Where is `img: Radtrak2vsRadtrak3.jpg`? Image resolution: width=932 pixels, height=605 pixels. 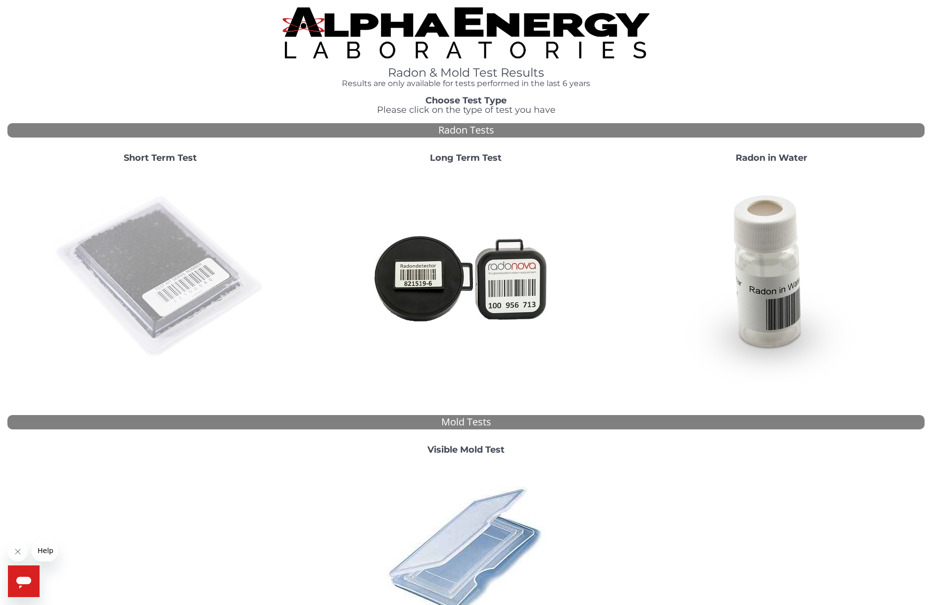 img: Radtrak2vsRadtrak3.jpg is located at coordinates (466, 277).